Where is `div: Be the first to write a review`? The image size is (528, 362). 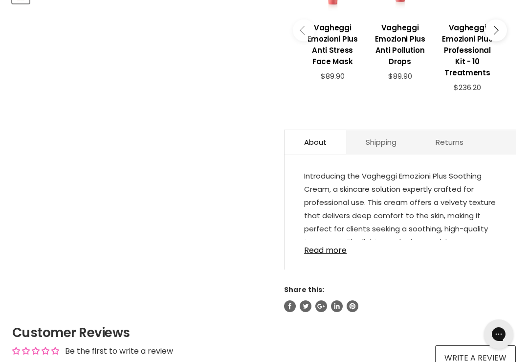 div: Be the first to write a review is located at coordinates (119, 351).